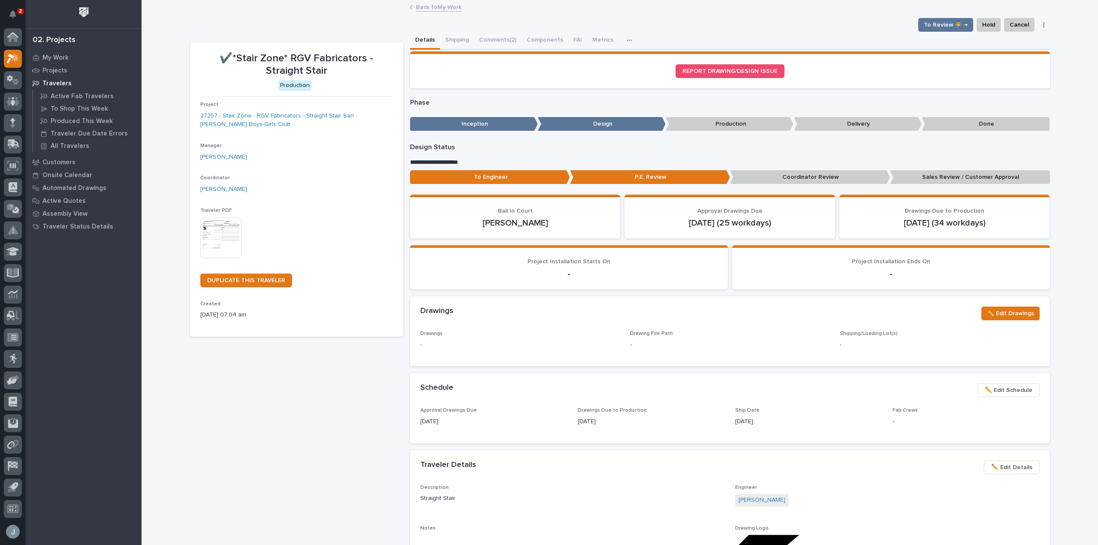  What do you see at coordinates (84, 201) in the screenshot?
I see `a: Active Quotes` at bounding box center [84, 201].